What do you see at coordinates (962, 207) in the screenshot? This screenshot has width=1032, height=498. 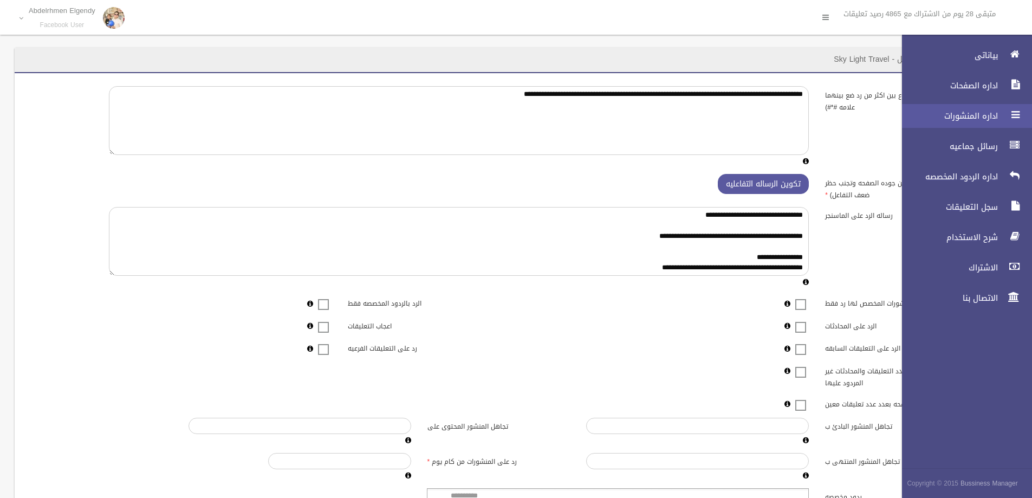 I see `a: سجل التعليقات` at bounding box center [962, 207].